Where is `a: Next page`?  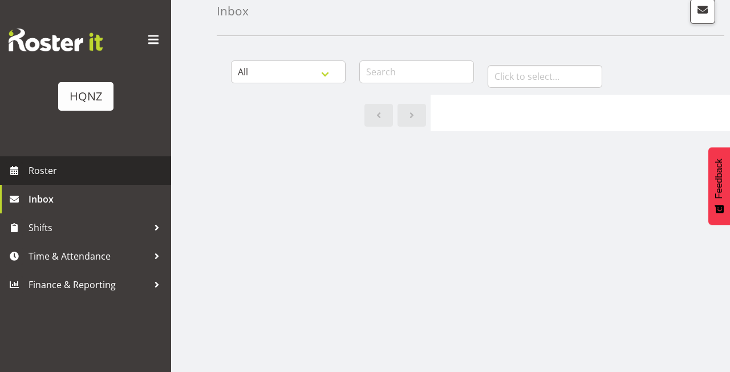 a: Next page is located at coordinates (412, 115).